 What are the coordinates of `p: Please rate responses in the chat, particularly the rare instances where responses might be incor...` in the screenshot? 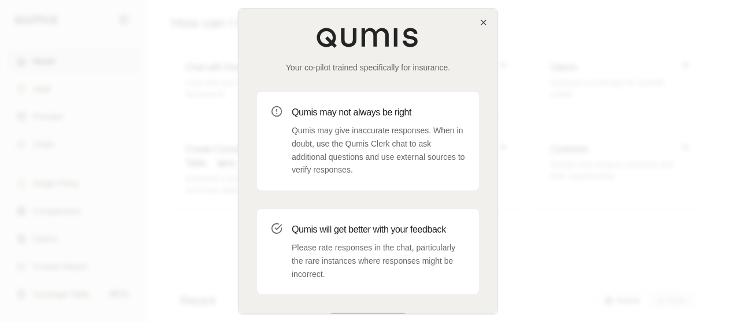 It's located at (378, 261).